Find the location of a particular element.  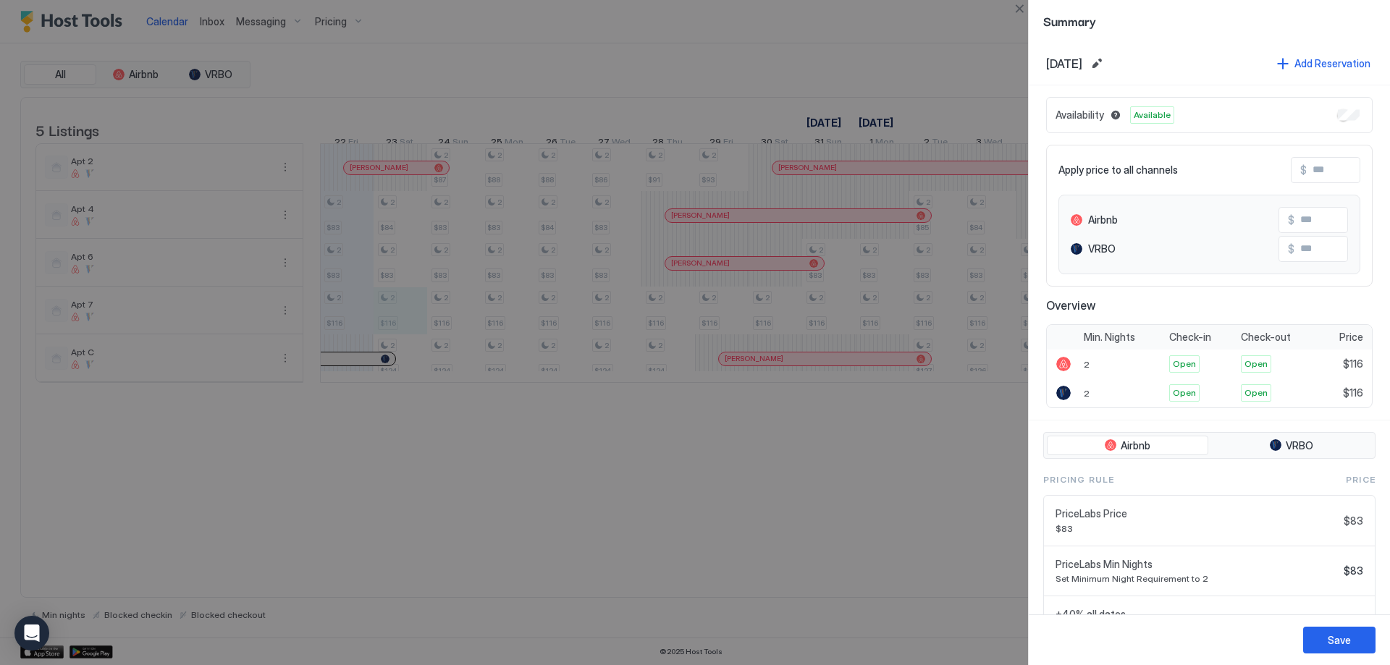

span: Check-in is located at coordinates (1190, 337).